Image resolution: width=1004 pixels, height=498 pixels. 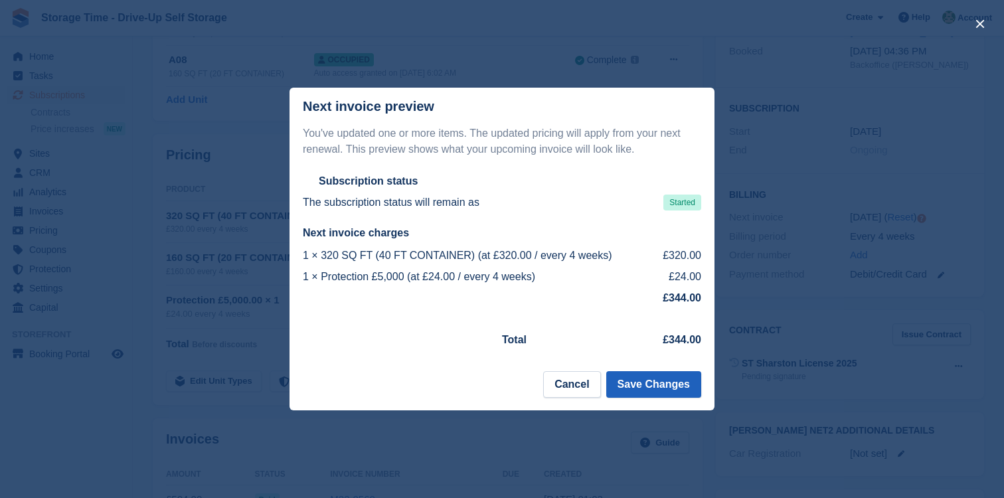 What do you see at coordinates (514, 339) in the screenshot?
I see `strong: Total` at bounding box center [514, 339].